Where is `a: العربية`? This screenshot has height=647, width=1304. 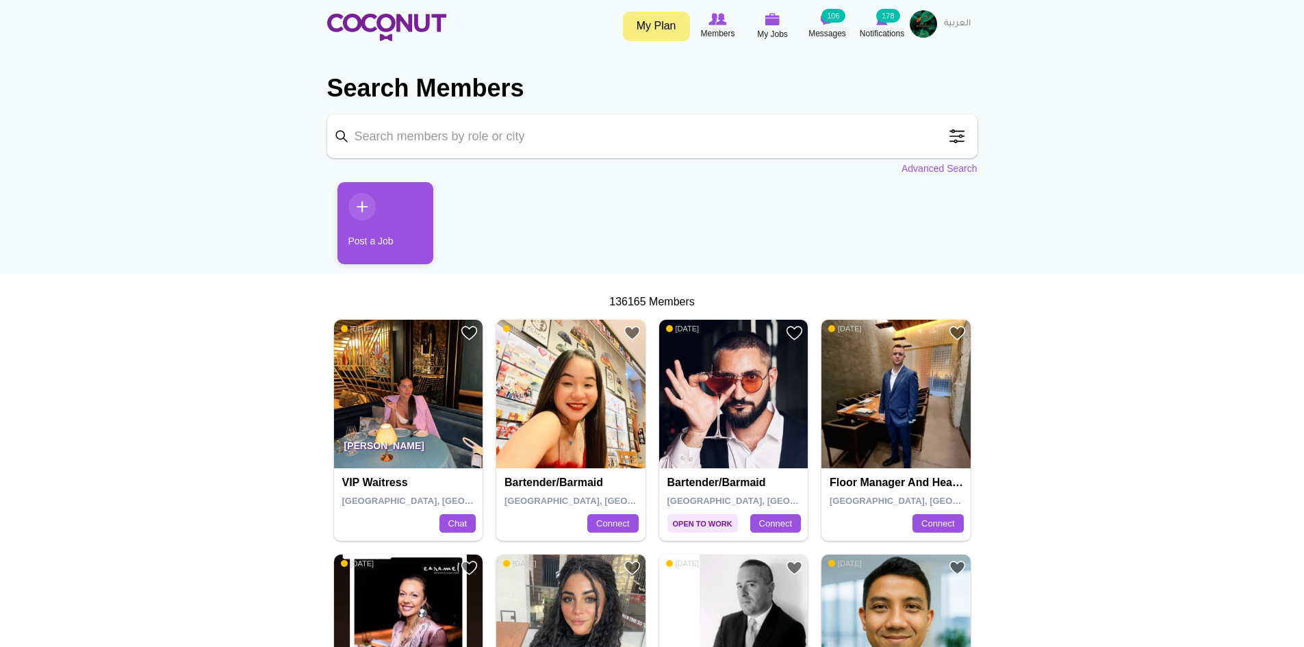 a: العربية is located at coordinates (957, 24).